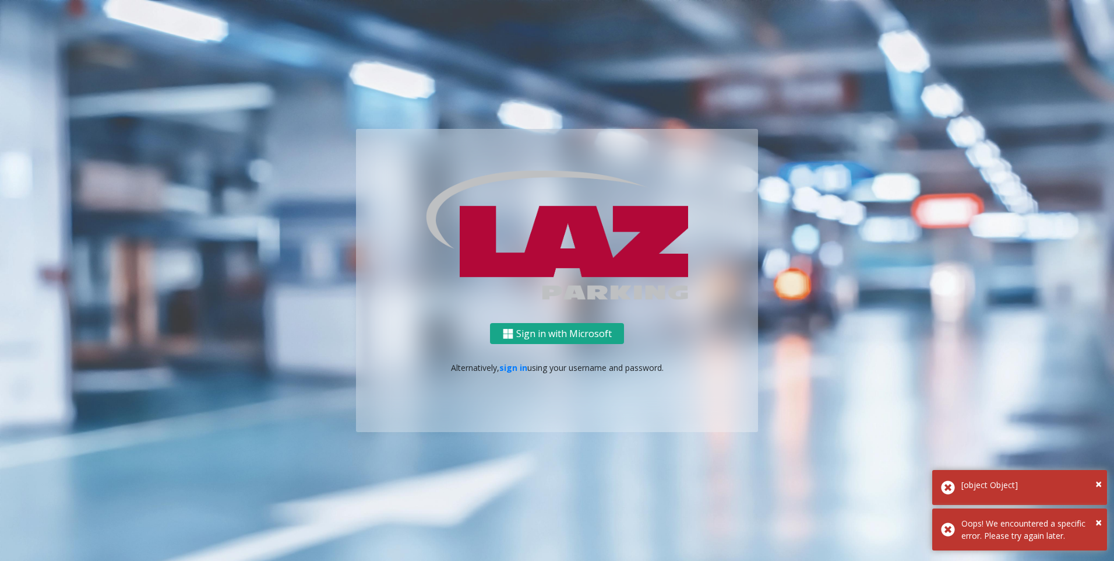  I want to click on a: sign in, so click(513, 367).